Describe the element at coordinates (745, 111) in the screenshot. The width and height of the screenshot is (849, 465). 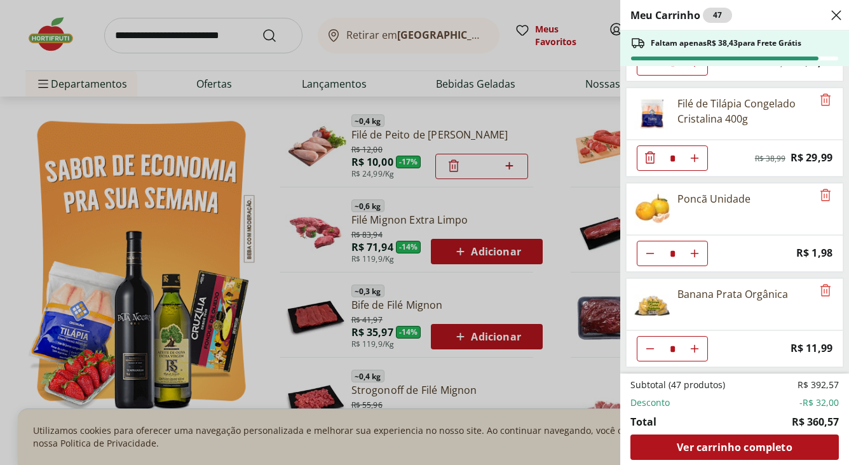
I see `div: Filé de Tilápia Congelado Cristalina 400g` at that location.